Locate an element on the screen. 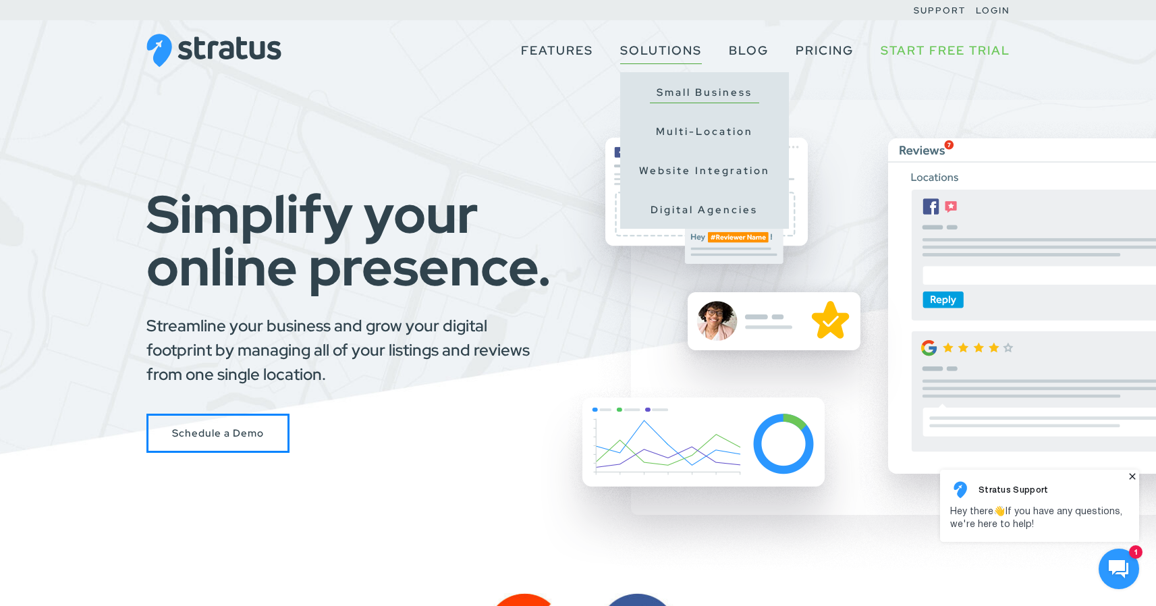  a: Start Free Trial is located at coordinates (946, 51).